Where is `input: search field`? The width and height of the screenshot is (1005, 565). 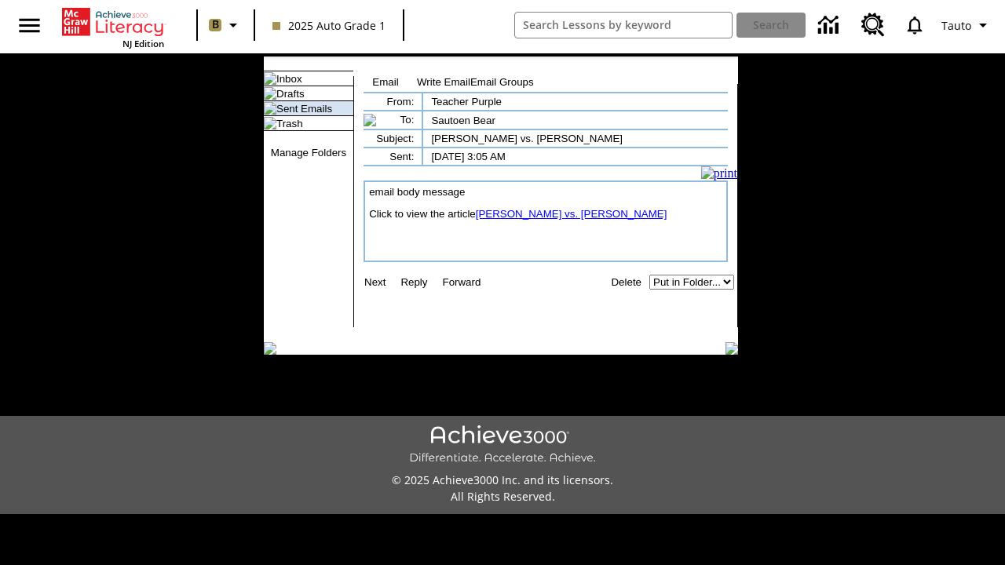
input: search field is located at coordinates (623, 25).